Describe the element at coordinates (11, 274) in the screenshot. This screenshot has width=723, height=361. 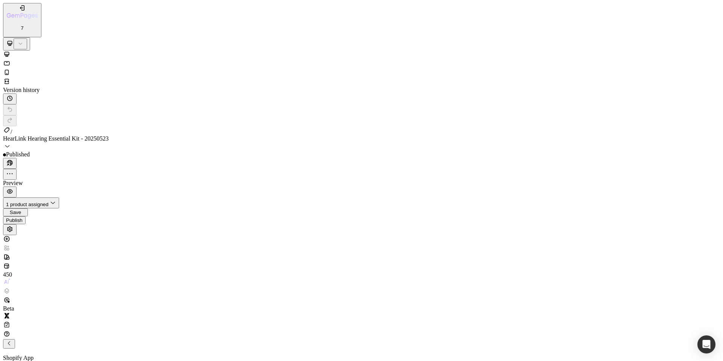
I see `div: 450` at that location.